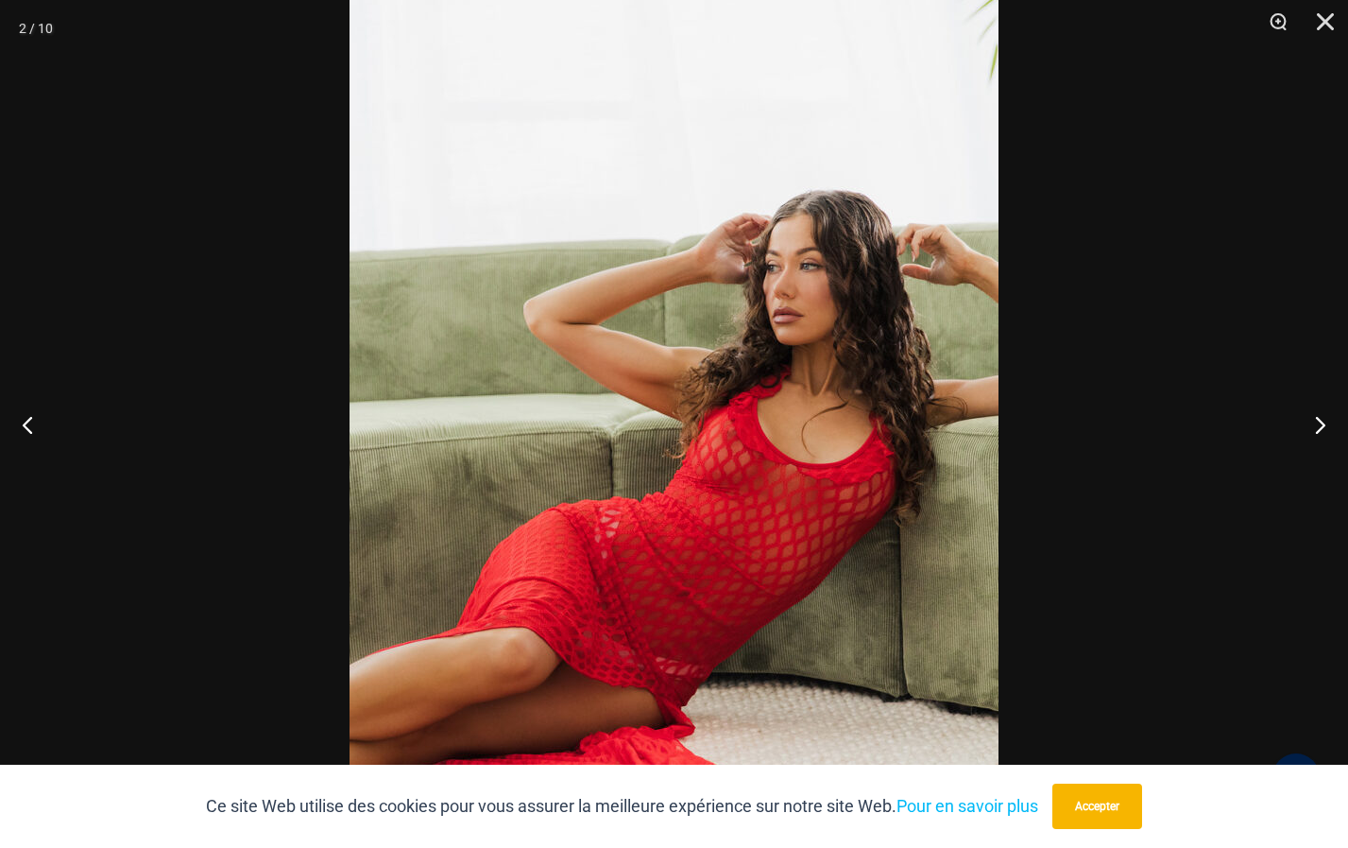  What do you see at coordinates (622, 806) in the screenshot?
I see `p: Ce site Web utilise des cookies pour vous assurer la meilleure expérience sur notre site Web.` at bounding box center [622, 806].